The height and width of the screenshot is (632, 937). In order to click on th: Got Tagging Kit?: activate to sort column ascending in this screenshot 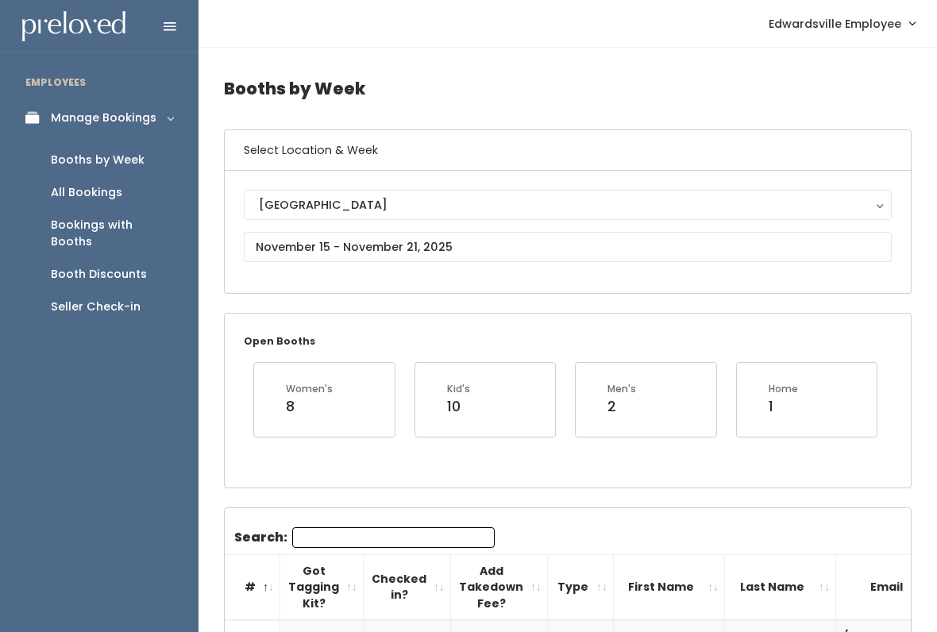, I will do `click(322, 587)`.